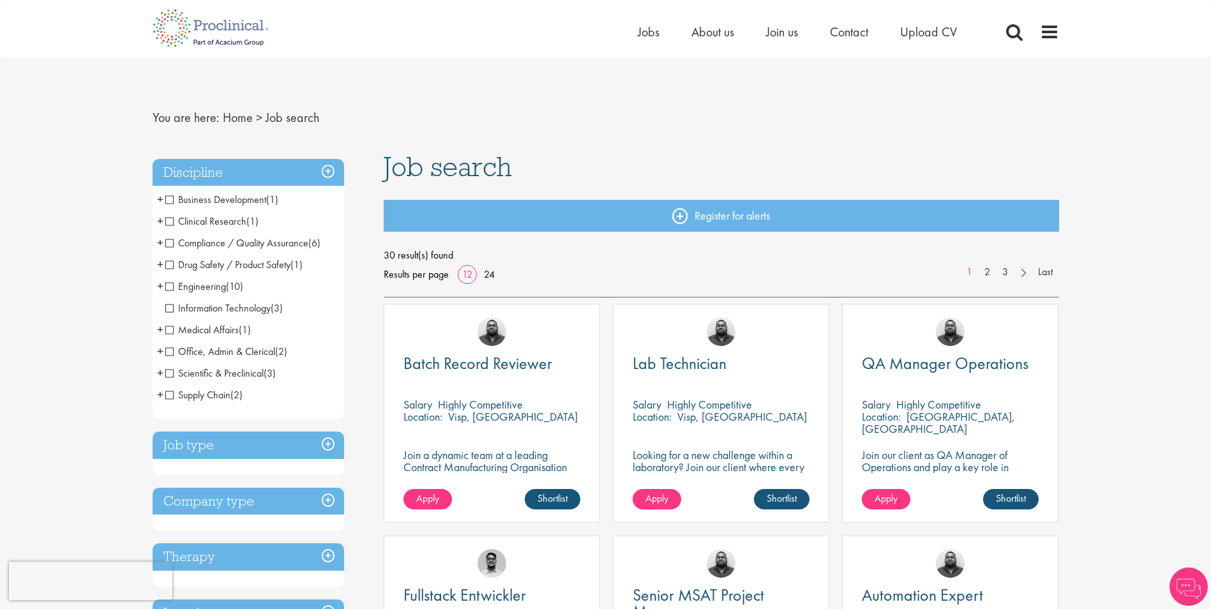  What do you see at coordinates (465, 595) in the screenshot?
I see `span: Fullstack Entwickler` at bounding box center [465, 595].